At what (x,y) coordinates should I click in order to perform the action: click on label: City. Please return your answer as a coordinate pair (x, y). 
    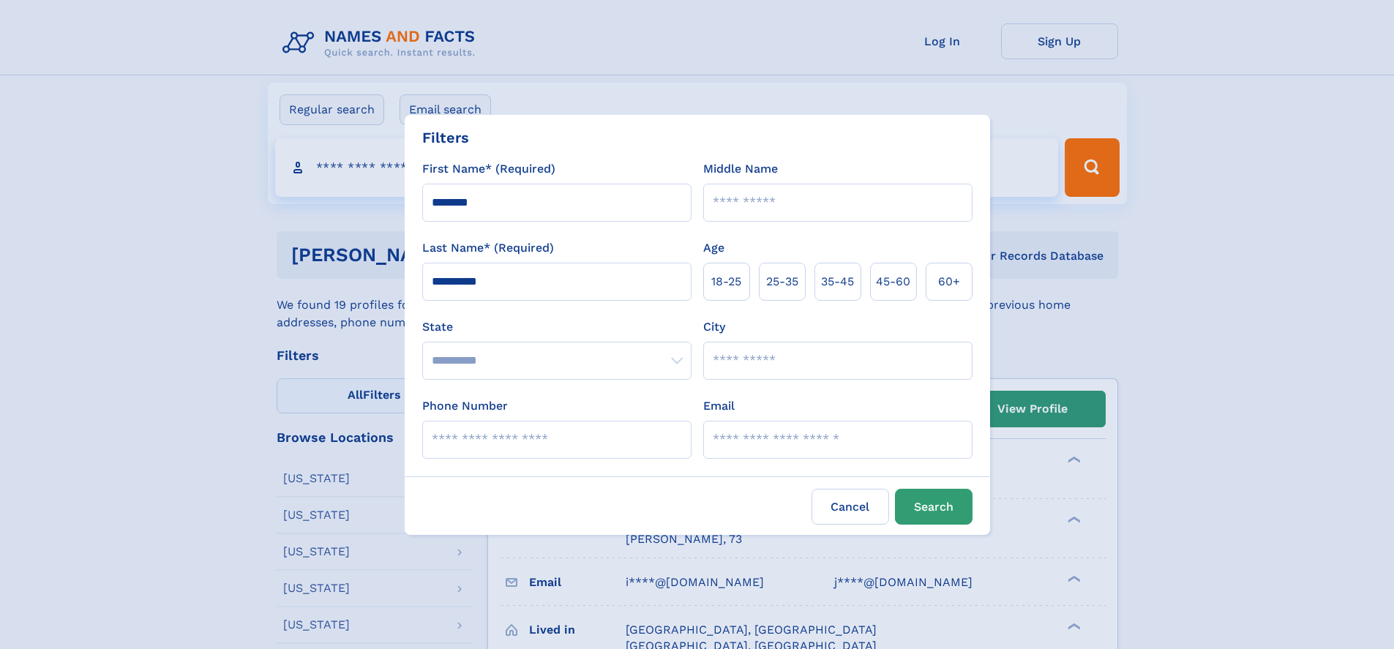
    Looking at the image, I should click on (714, 327).